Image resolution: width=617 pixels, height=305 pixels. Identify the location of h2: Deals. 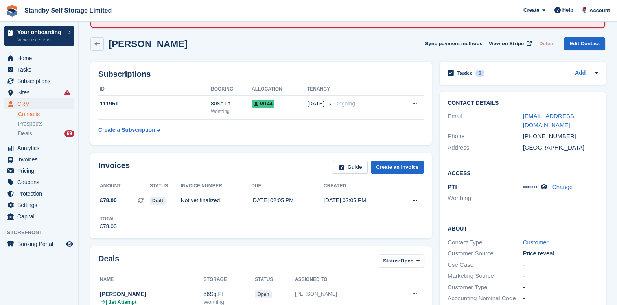
(109, 261).